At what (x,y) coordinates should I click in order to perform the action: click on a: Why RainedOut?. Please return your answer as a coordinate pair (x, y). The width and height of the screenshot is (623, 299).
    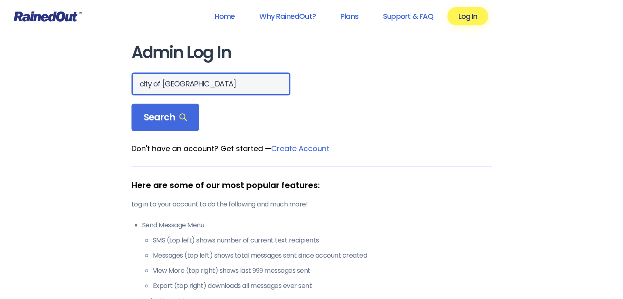
    Looking at the image, I should click on (288, 16).